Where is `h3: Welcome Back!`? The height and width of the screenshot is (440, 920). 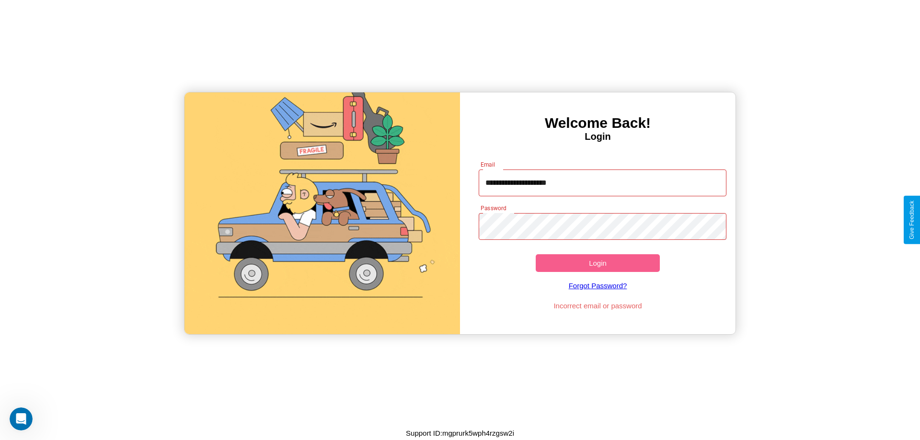
h3: Welcome Back! is located at coordinates (598, 123).